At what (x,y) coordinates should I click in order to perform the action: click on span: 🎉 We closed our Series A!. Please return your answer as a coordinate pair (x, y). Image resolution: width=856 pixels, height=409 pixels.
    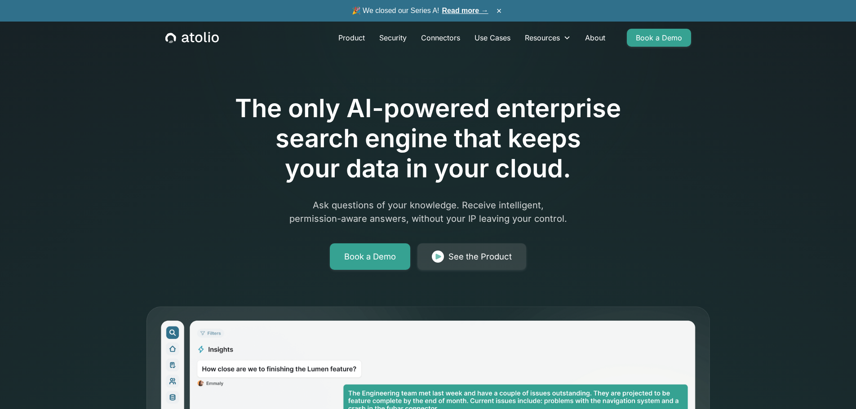
    Looking at the image, I should click on (420, 11).